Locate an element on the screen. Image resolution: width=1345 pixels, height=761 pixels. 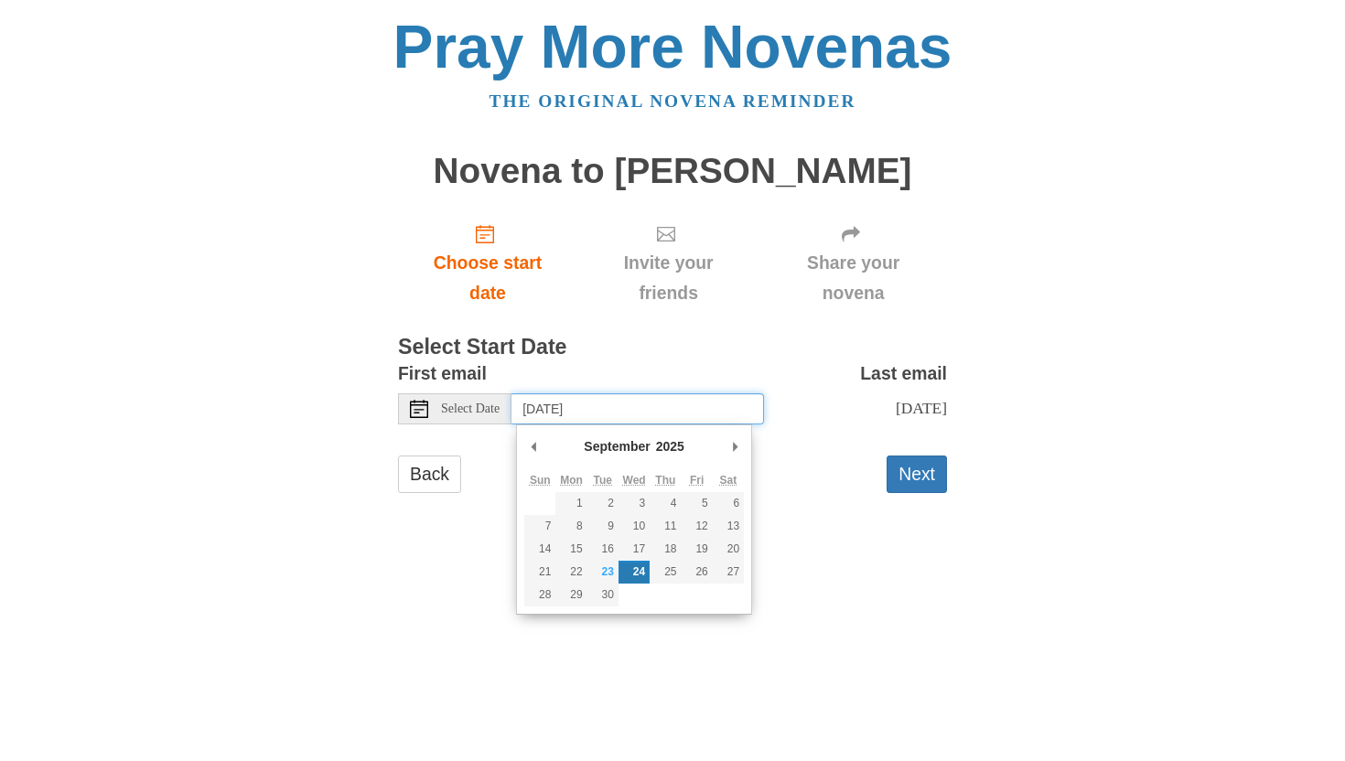
span: Invite your friends is located at coordinates (668, 278).